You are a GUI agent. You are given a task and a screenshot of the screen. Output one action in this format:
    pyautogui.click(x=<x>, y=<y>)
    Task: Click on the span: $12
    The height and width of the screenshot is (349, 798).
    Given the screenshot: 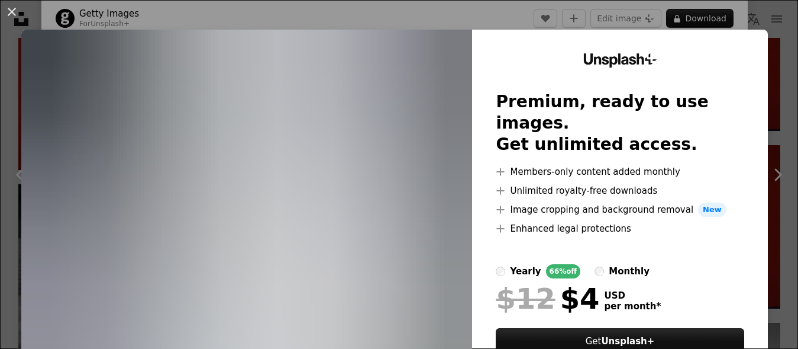 What is the action you would take?
    pyautogui.click(x=526, y=298)
    